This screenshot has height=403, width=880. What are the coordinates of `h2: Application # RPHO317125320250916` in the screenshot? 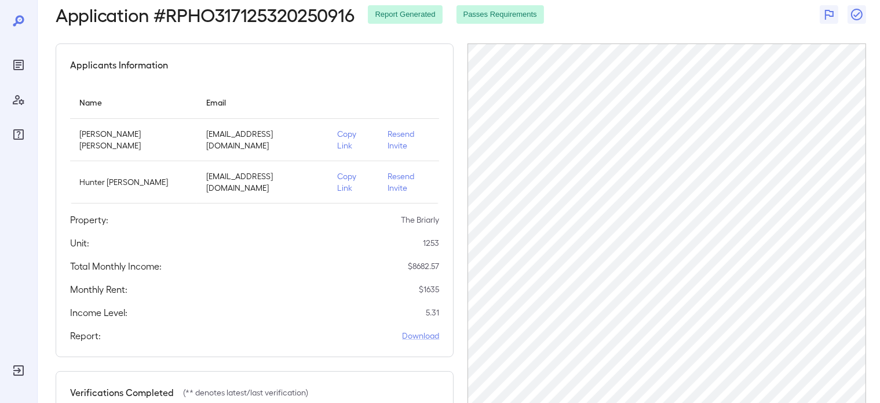 It's located at (204, 14).